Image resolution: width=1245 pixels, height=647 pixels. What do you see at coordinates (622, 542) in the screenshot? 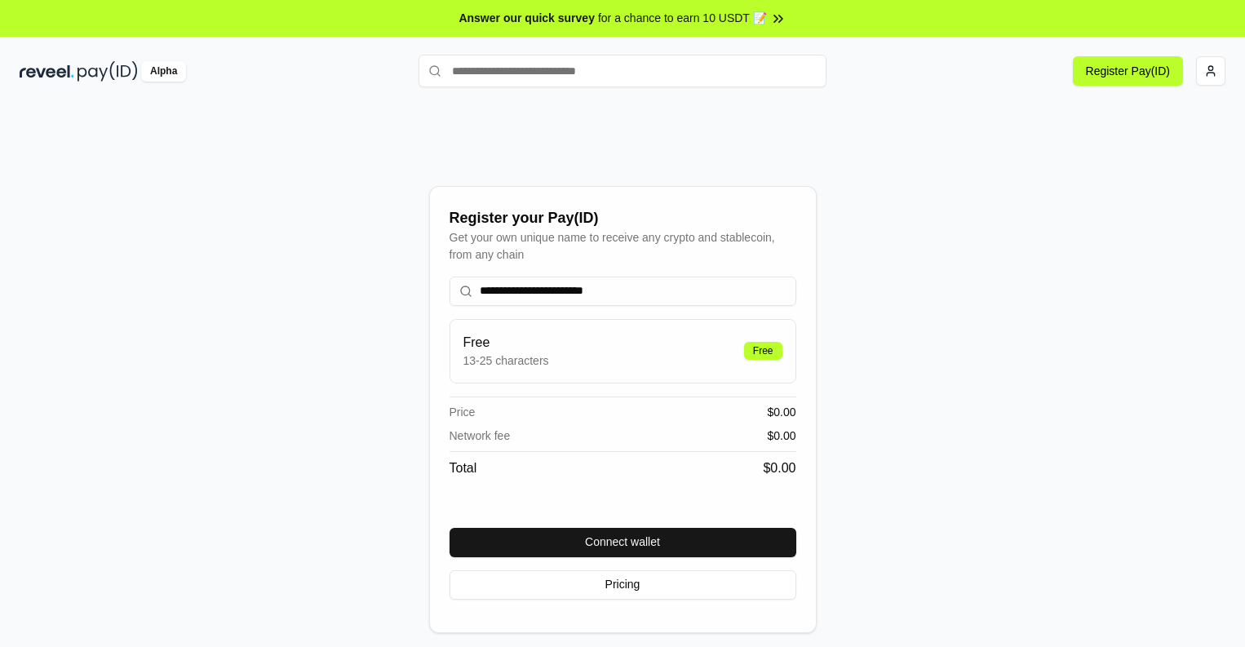
I see `button: Connect wallet` at bounding box center [622, 542].